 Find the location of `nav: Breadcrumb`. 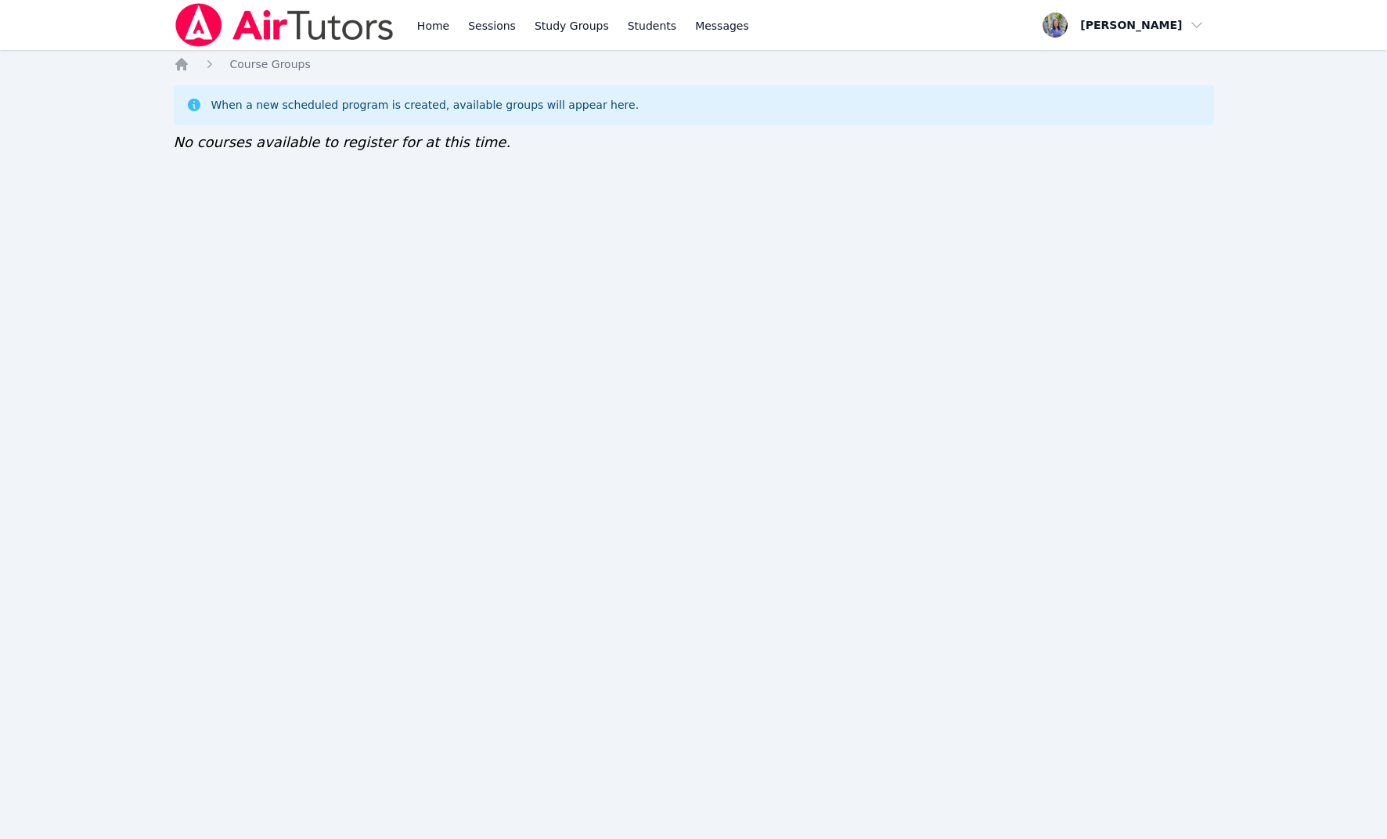

nav: Breadcrumb is located at coordinates (693, 64).